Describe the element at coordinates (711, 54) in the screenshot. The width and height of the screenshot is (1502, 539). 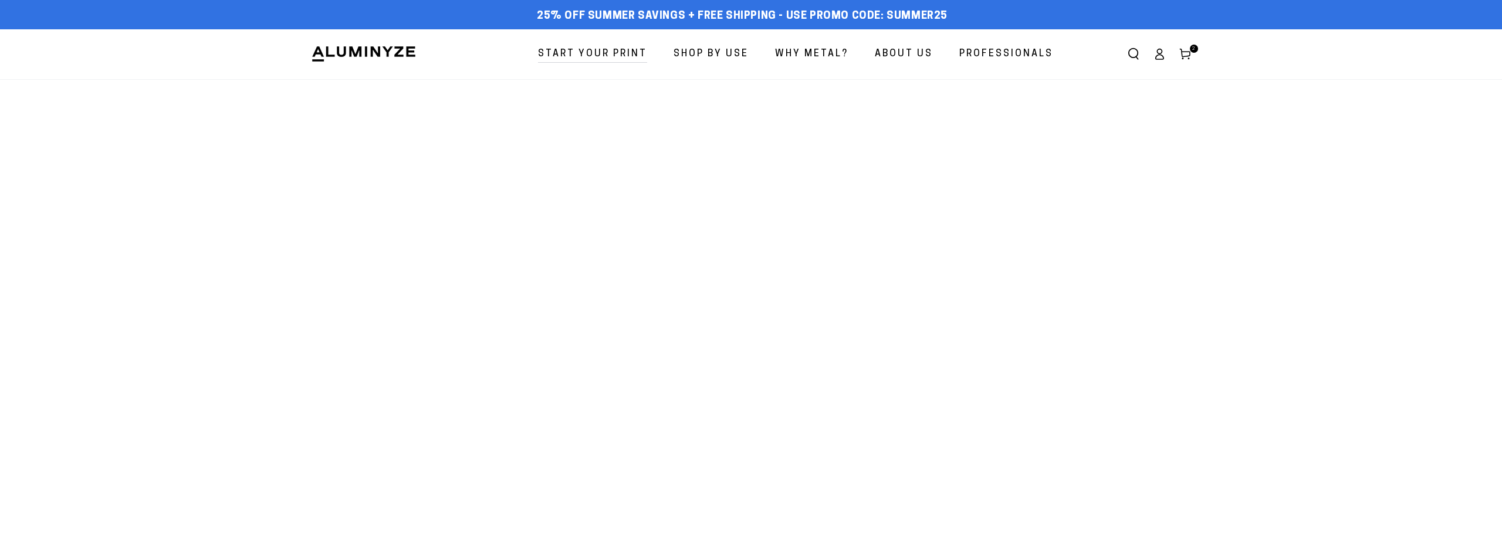
I see `a: Shop By Use` at that location.